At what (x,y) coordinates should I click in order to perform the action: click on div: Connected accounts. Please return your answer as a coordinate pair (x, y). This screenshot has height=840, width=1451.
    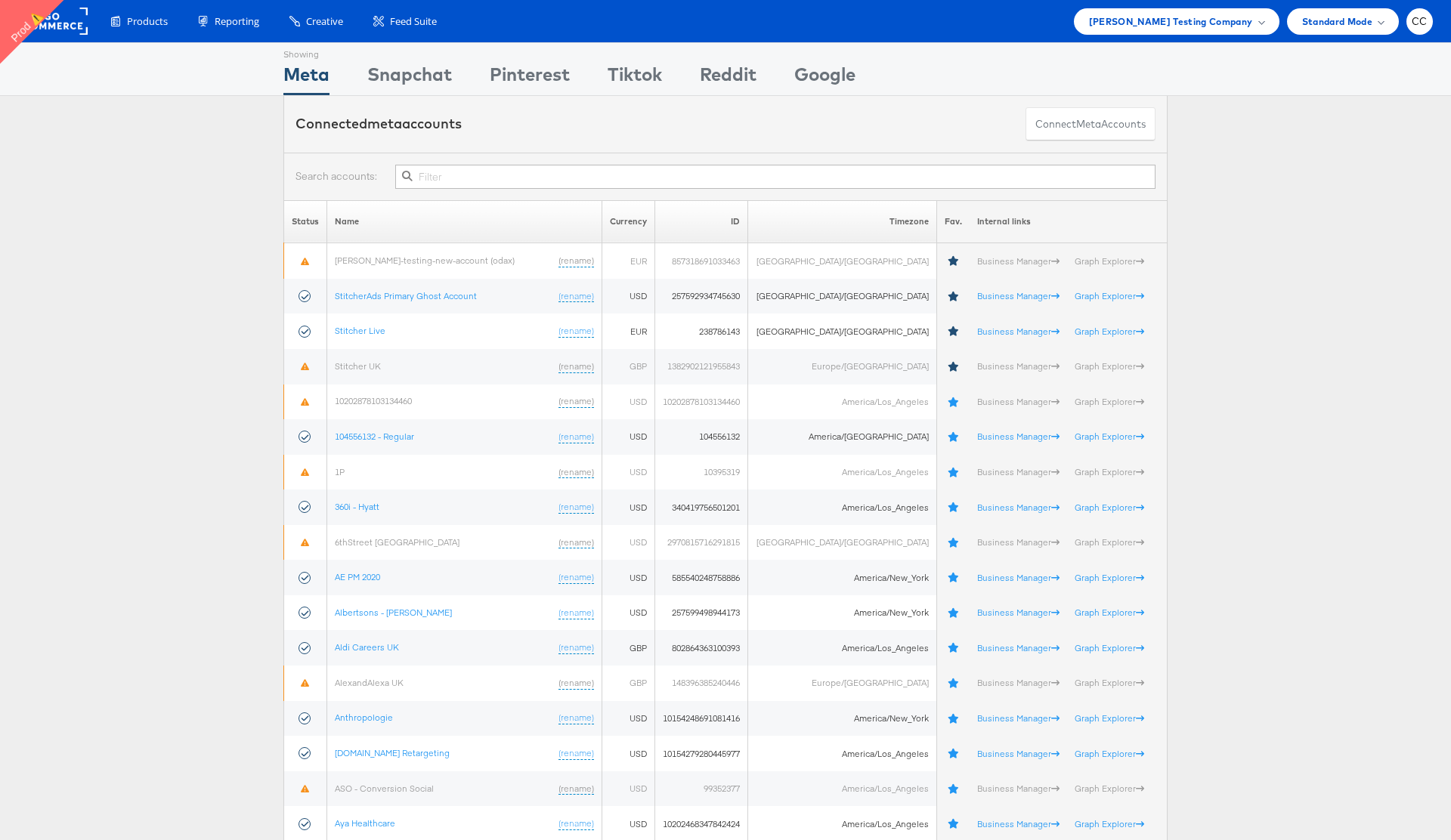
    Looking at the image, I should click on (378, 123).